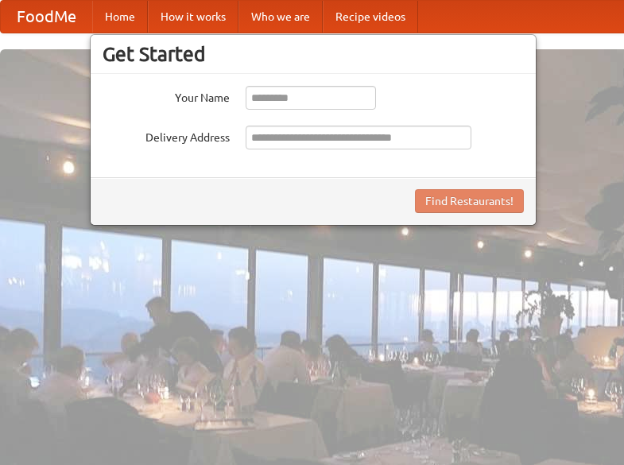  I want to click on a: Who we are, so click(280, 17).